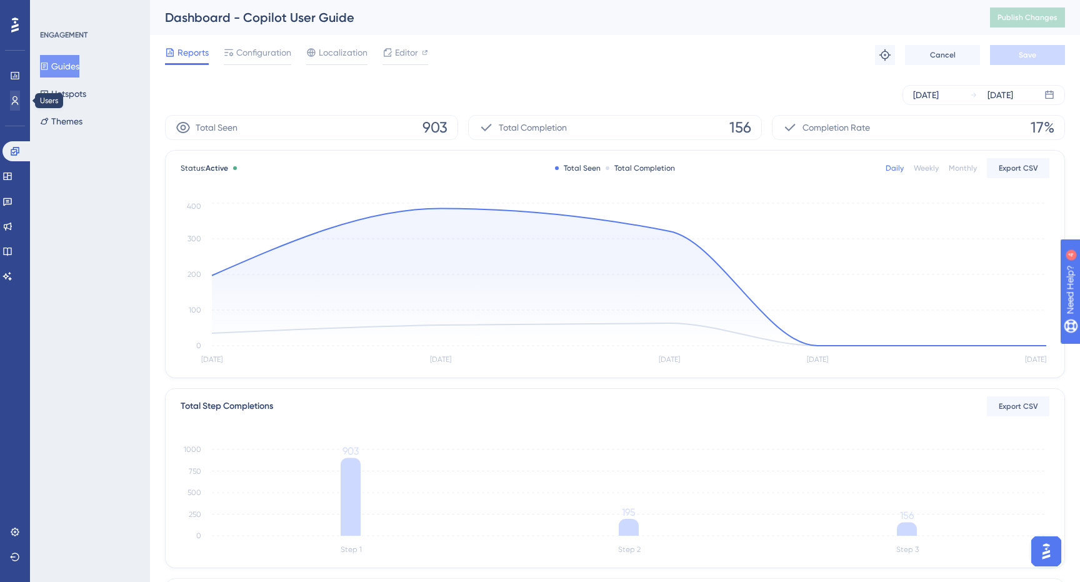 The width and height of the screenshot is (1080, 582). Describe the element at coordinates (740, 128) in the screenshot. I see `span: 156` at that location.